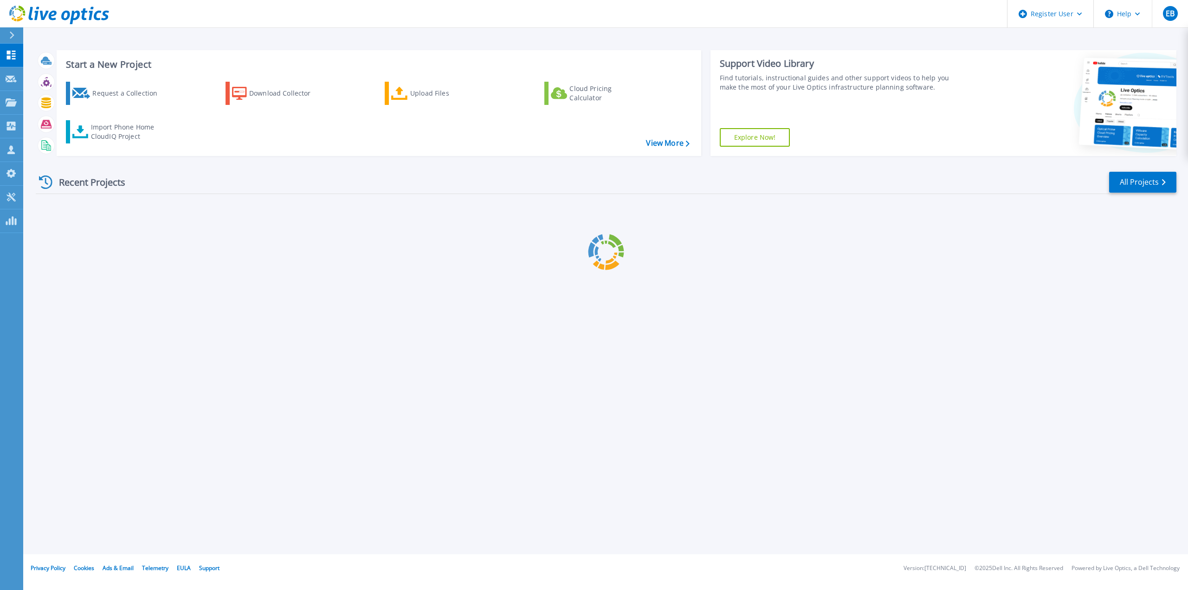  I want to click on a: Request a Collection, so click(117, 93).